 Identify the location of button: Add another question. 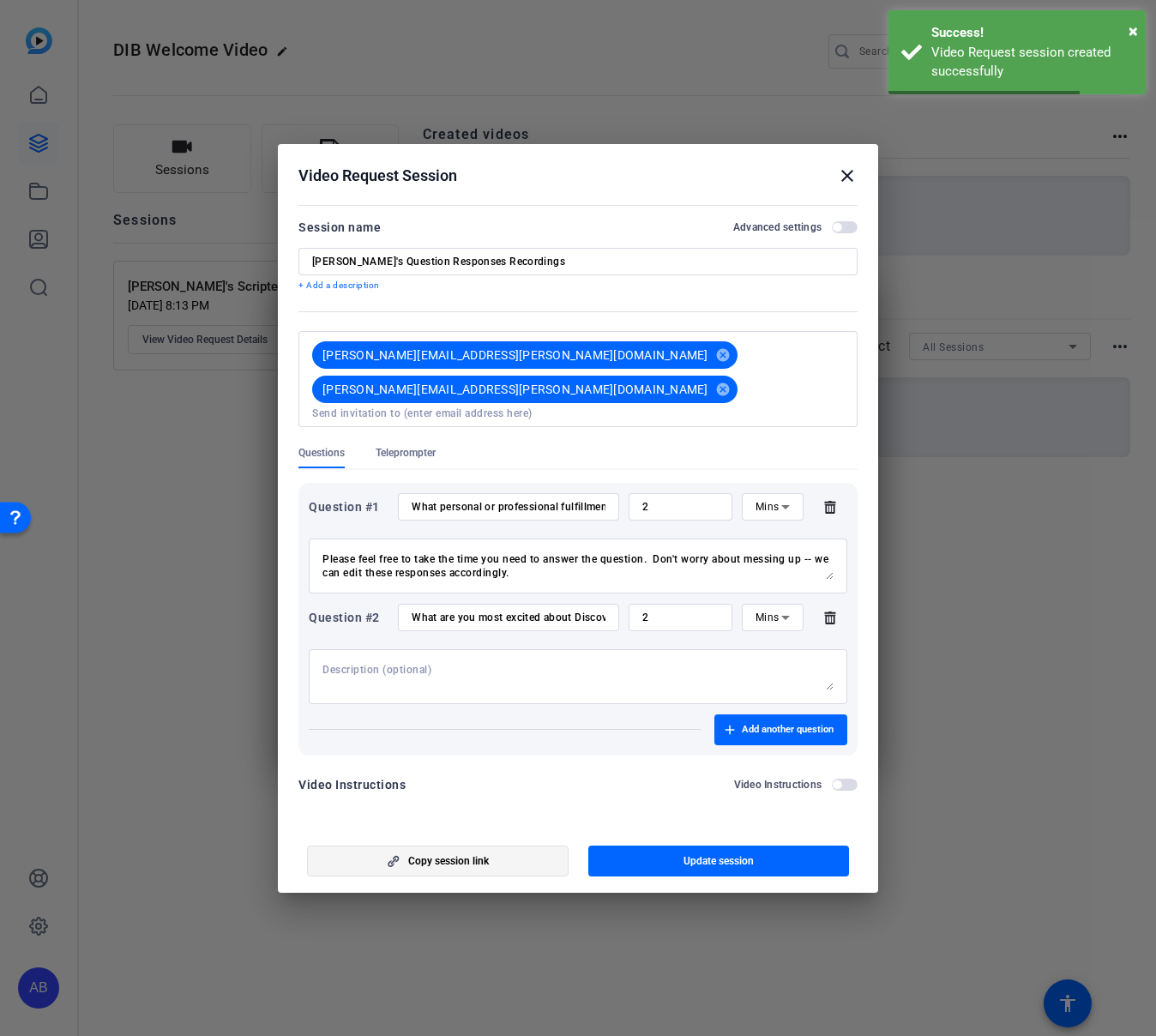
(781, 730).